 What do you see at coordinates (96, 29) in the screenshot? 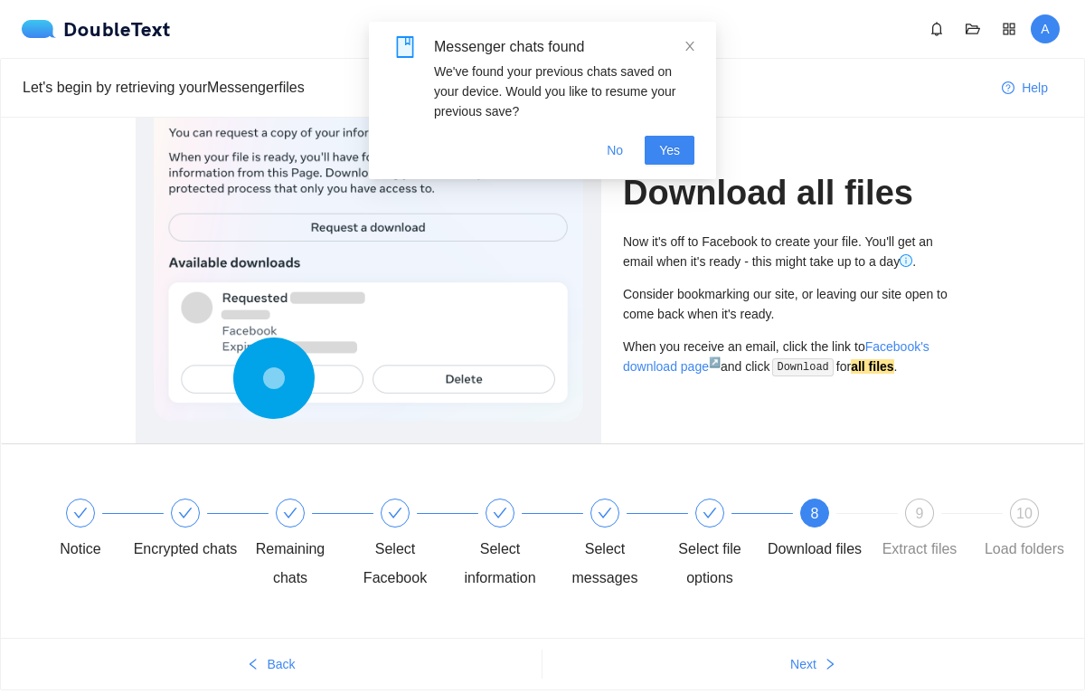
I see `div: DoubleText` at bounding box center [96, 29].